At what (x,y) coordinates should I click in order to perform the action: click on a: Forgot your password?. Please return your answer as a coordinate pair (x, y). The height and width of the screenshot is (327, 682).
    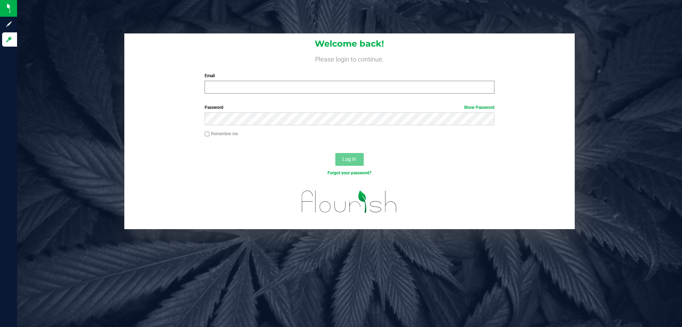
    Looking at the image, I should click on (350, 173).